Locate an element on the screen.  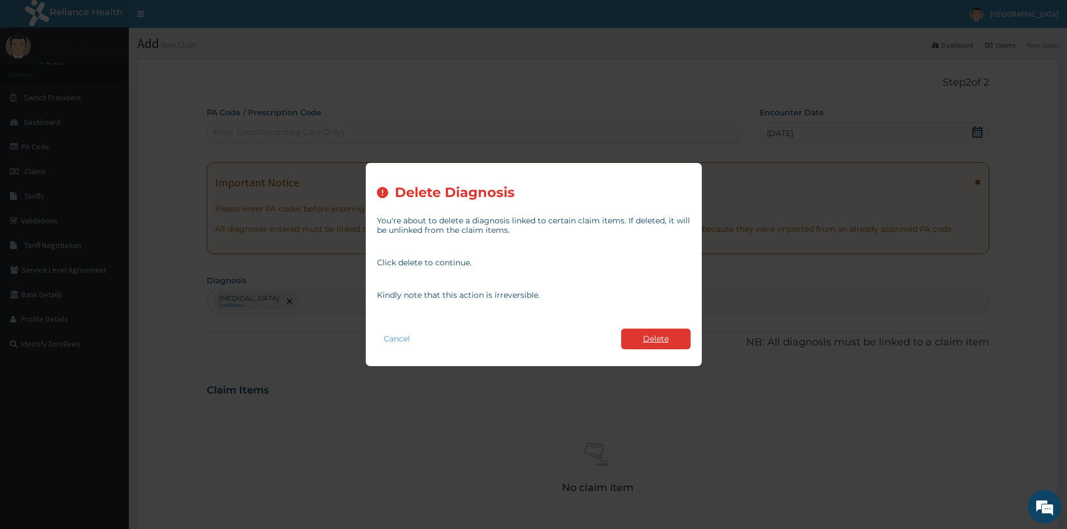
p: Kindly note that this action is irreversible. is located at coordinates (534, 295).